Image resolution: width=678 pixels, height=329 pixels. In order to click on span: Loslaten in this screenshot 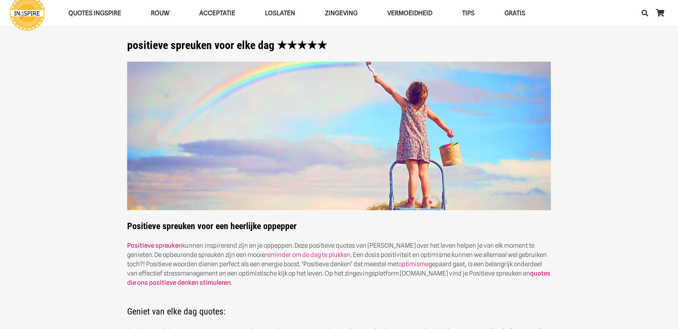, I will do `click(280, 13)`.